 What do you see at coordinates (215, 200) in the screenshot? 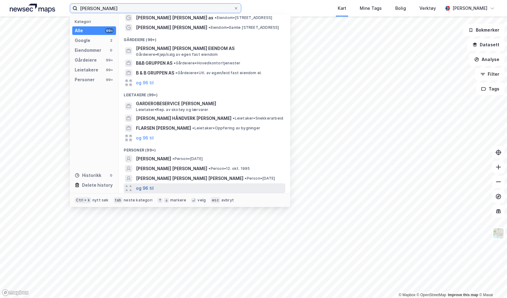
I see `div: esc` at bounding box center [215, 200].